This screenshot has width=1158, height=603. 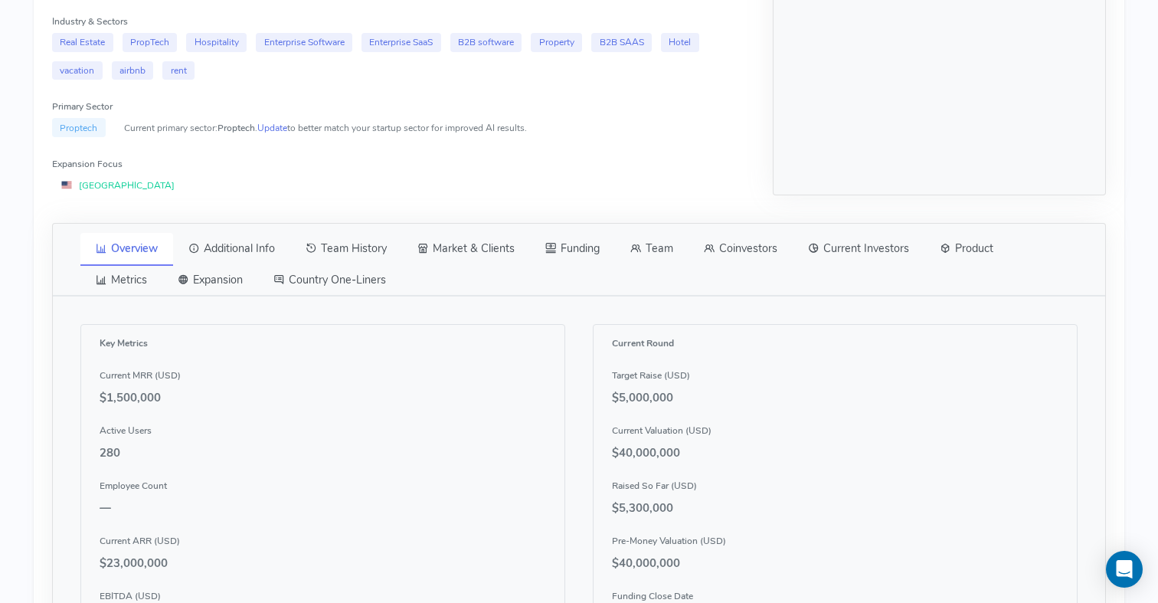 What do you see at coordinates (139, 541) in the screenshot?
I see `label: Current ARR (USD)` at bounding box center [139, 541].